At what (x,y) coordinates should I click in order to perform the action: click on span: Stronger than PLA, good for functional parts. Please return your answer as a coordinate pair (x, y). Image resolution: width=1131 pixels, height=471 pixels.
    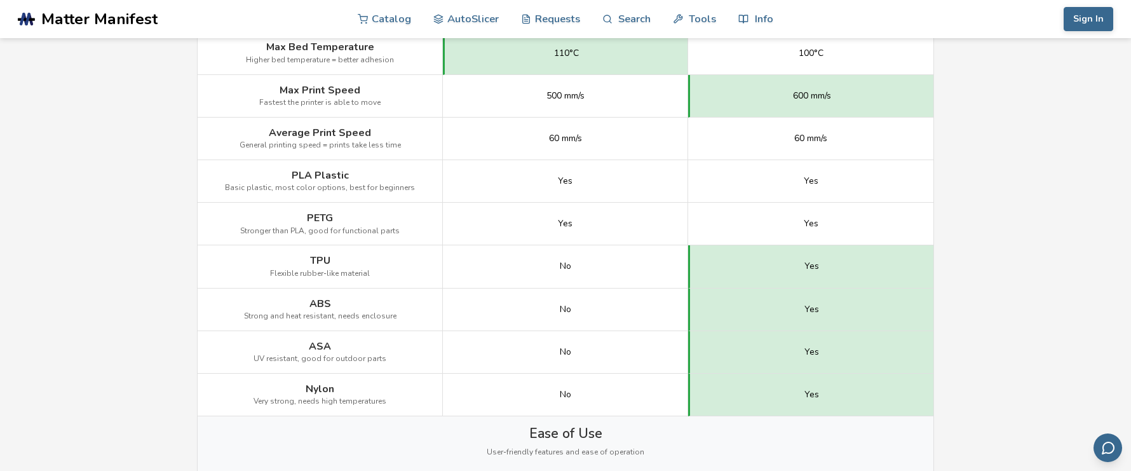
    Looking at the image, I should click on (320, 231).